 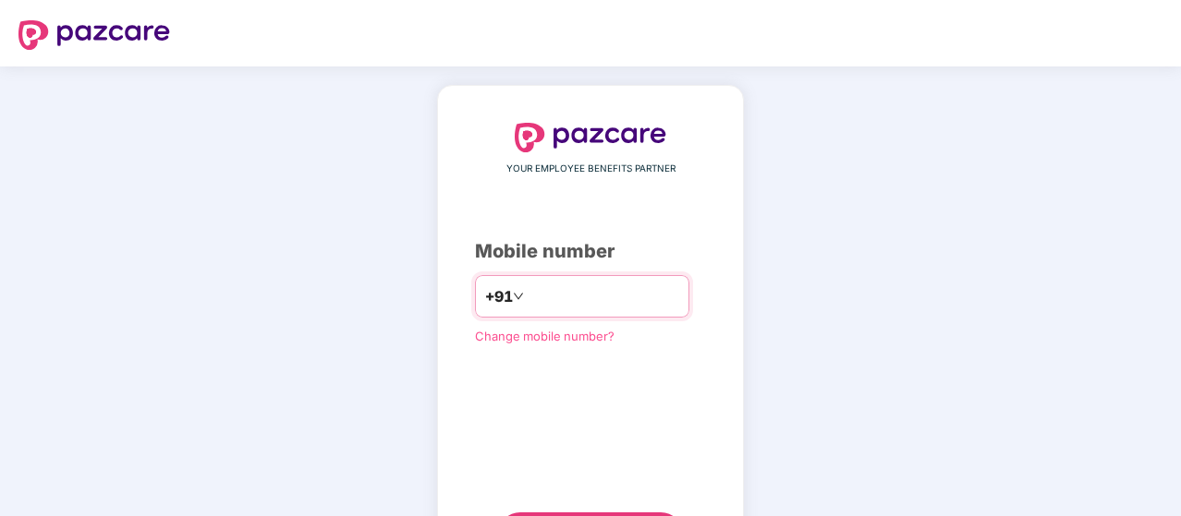 What do you see at coordinates (590, 251) in the screenshot?
I see `div: Mobile number` at bounding box center [590, 251].